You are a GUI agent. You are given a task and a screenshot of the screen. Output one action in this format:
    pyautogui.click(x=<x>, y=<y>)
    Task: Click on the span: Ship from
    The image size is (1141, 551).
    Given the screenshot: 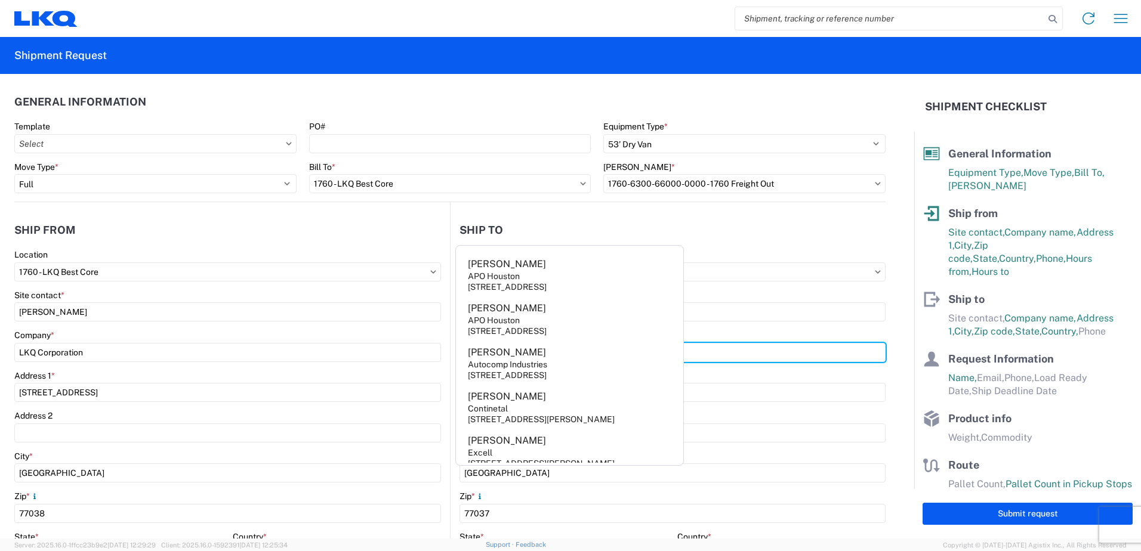 What is the action you would take?
    pyautogui.click(x=973, y=213)
    